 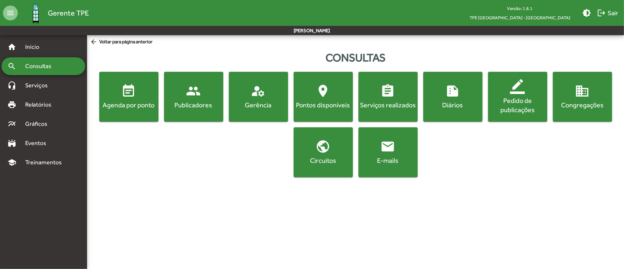 What do you see at coordinates (259, 97) in the screenshot?
I see `button: Gerência` at bounding box center [259, 97].